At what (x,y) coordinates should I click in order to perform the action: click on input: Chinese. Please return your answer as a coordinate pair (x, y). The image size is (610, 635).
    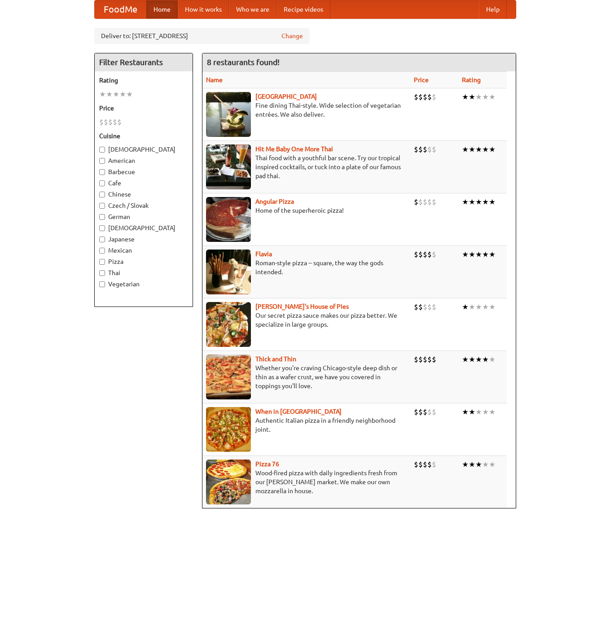
    Looking at the image, I should click on (102, 194).